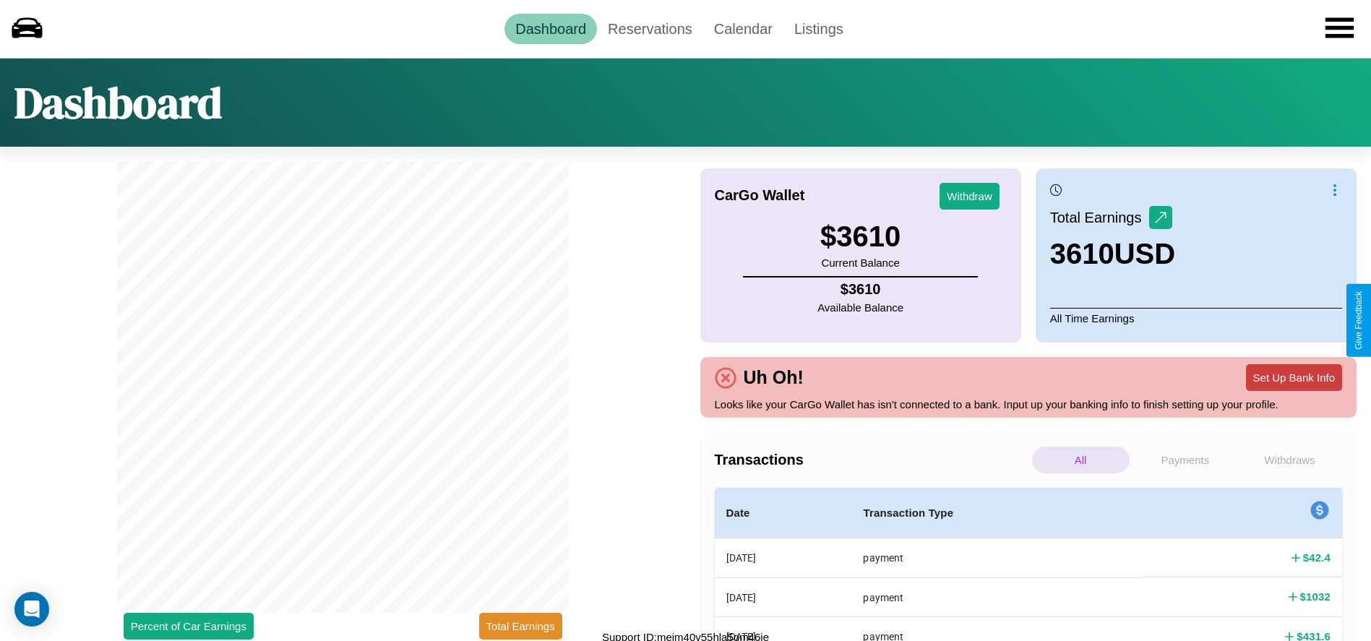 The height and width of the screenshot is (641, 1371). What do you see at coordinates (1099, 217) in the screenshot?
I see `p: Total Earnings` at bounding box center [1099, 217].